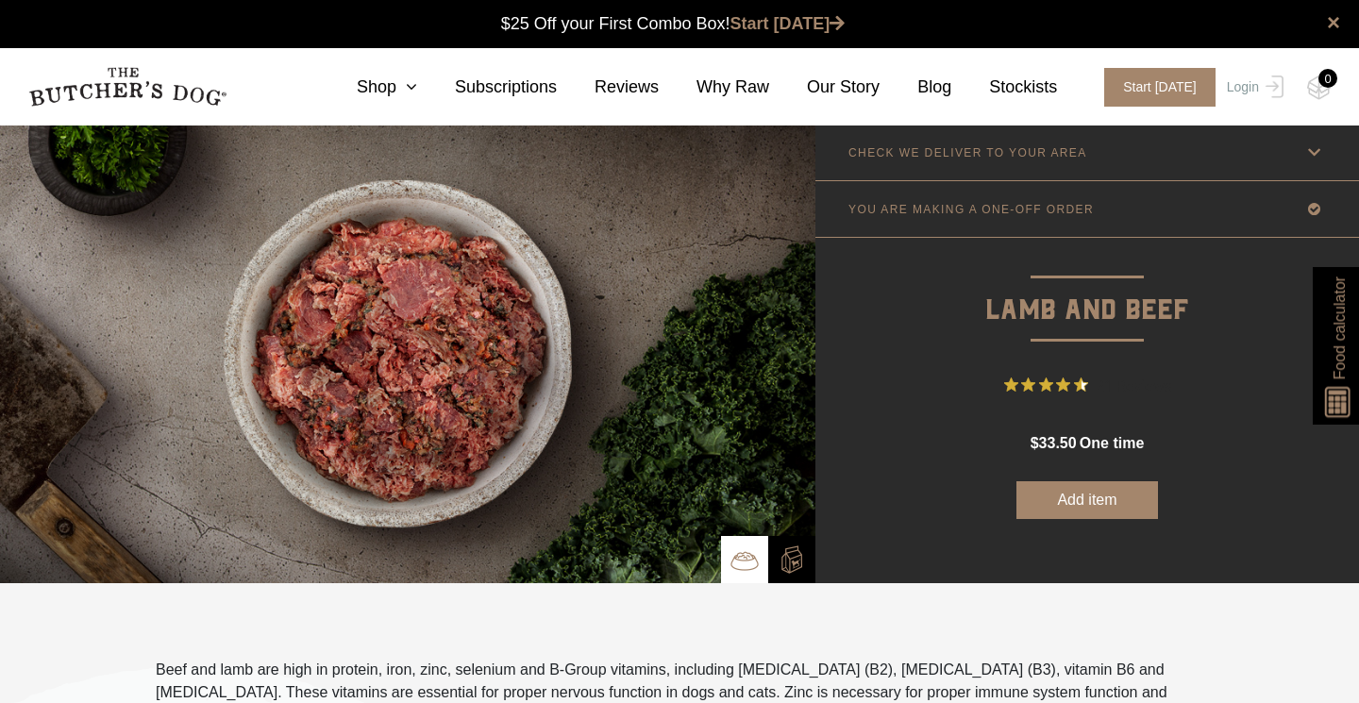  I want to click on a: Subscriptions, so click(487, 87).